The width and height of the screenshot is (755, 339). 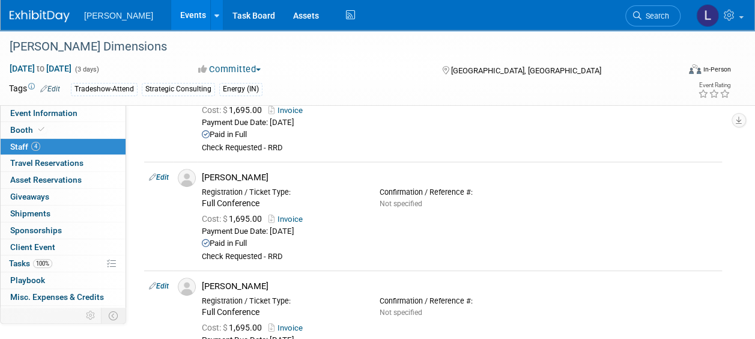 I want to click on a: Event Information, so click(x=63, y=113).